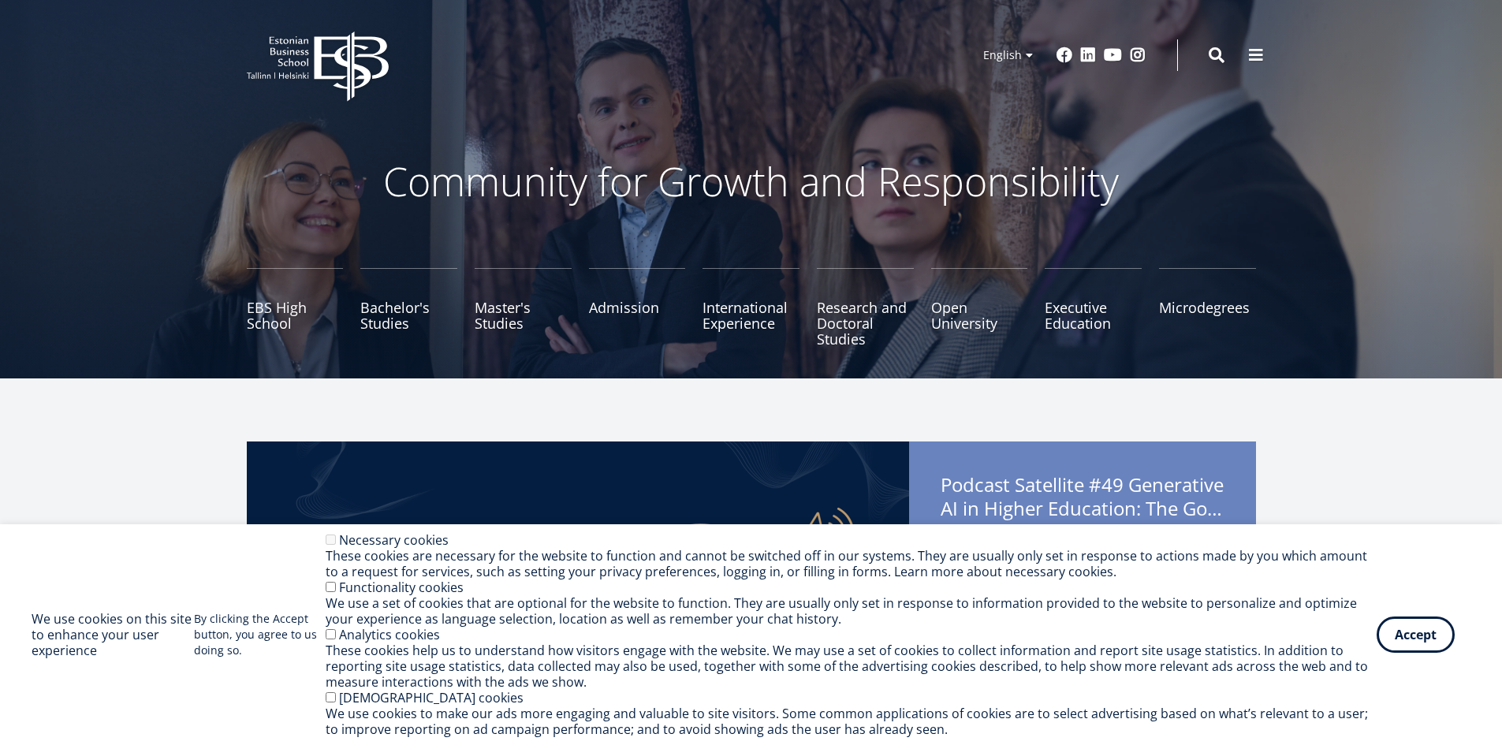 The image size is (1502, 745). I want to click on button: Accept, so click(1415, 635).